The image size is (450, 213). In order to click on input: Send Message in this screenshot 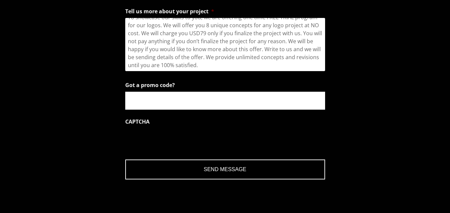, I will do `click(225, 170)`.